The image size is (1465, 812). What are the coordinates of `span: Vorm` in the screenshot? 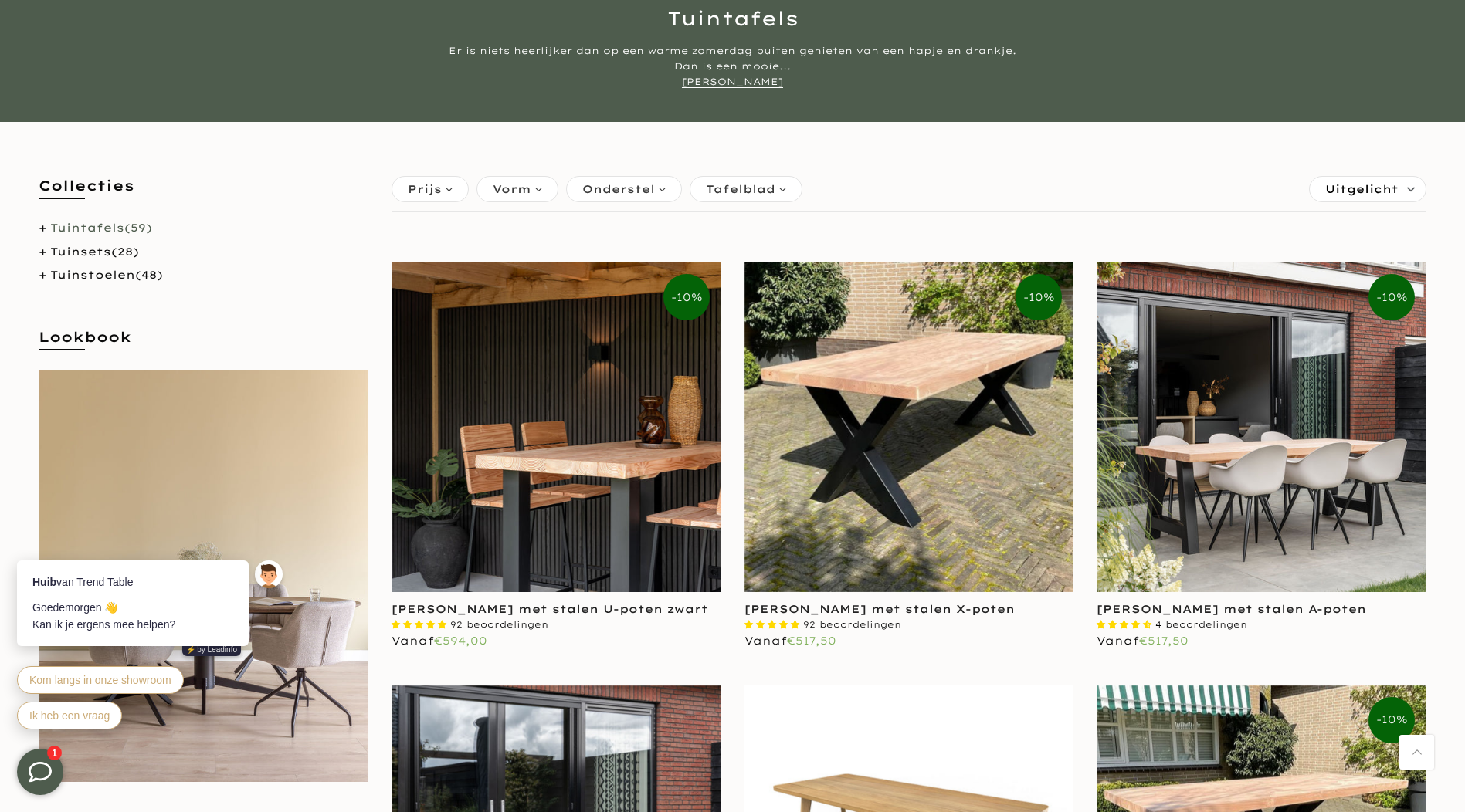 It's located at (512, 189).